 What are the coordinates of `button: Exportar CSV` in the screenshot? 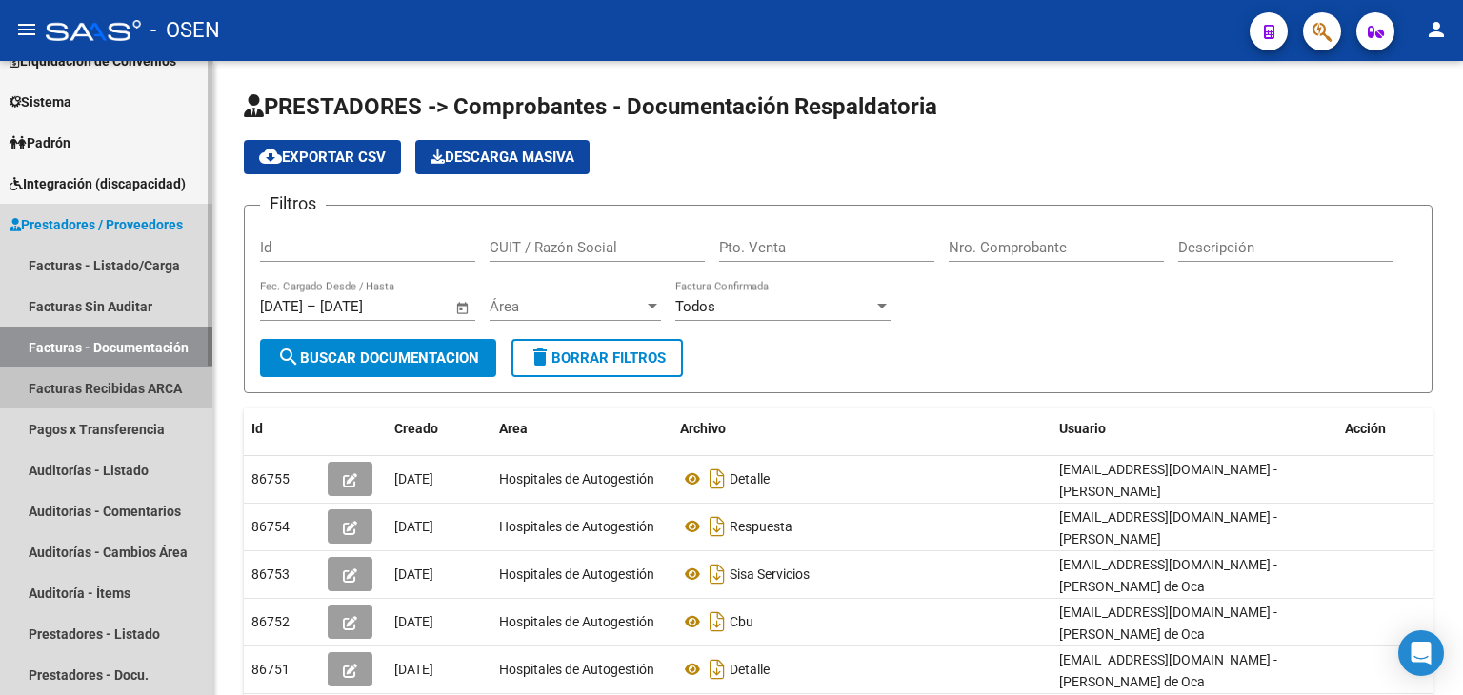 It's located at (322, 157).